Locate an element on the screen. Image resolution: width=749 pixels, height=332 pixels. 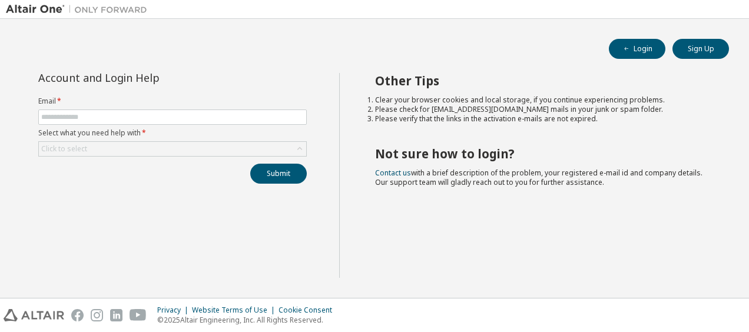
img: altair_logo.svg is located at coordinates (34, 315).